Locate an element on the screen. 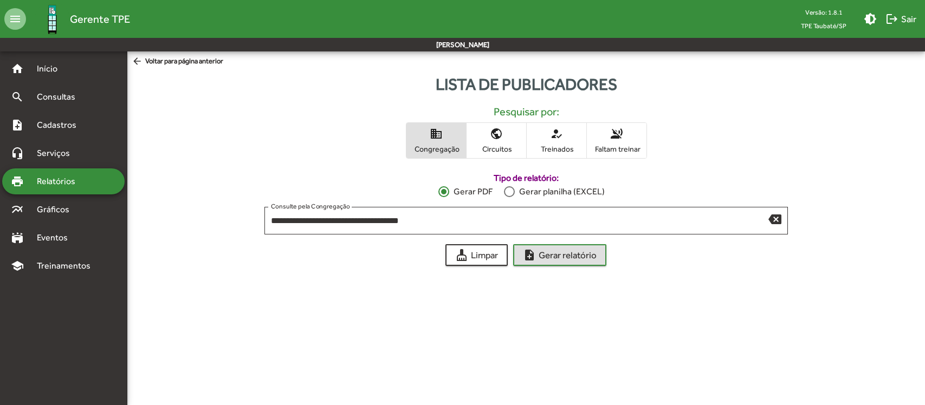  span: Início is located at coordinates (51, 69).